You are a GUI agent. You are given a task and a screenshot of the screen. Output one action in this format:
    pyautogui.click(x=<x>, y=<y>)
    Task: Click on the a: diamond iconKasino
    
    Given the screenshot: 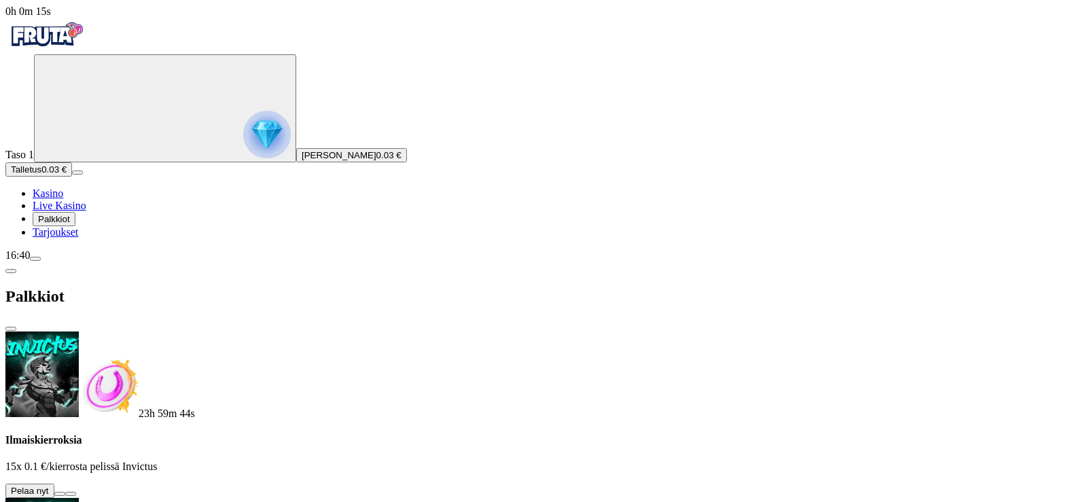 What is the action you would take?
    pyautogui.click(x=48, y=193)
    